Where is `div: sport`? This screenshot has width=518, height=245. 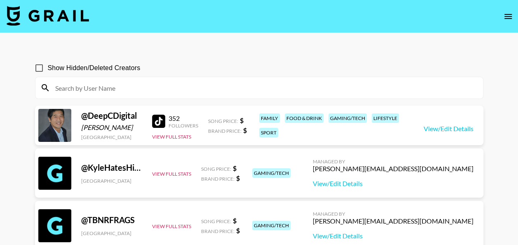 div: sport is located at coordinates (269, 132).